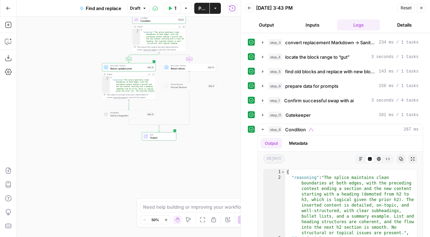 The image size is (430, 237). What do you see at coordinates (319, 101) in the screenshot?
I see `span: Confirm successful swap with ai` at bounding box center [319, 101].